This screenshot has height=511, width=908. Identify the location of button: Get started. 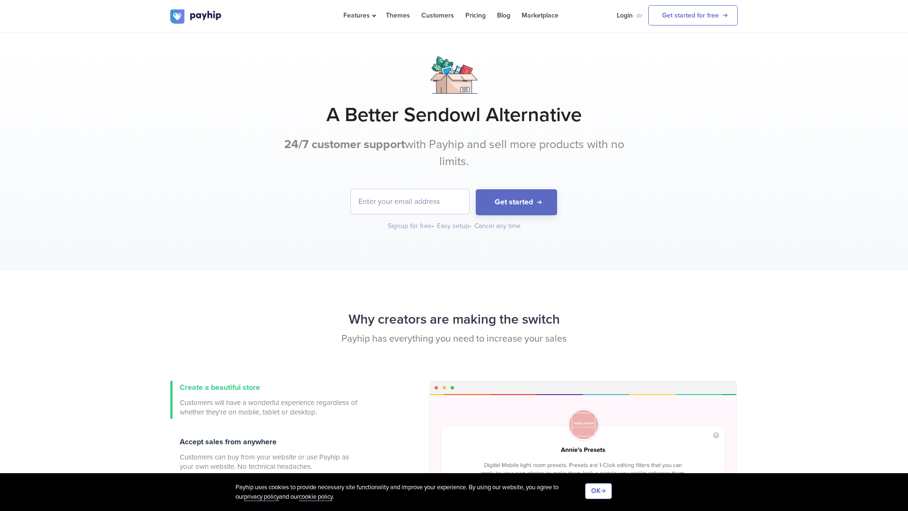
(516, 202).